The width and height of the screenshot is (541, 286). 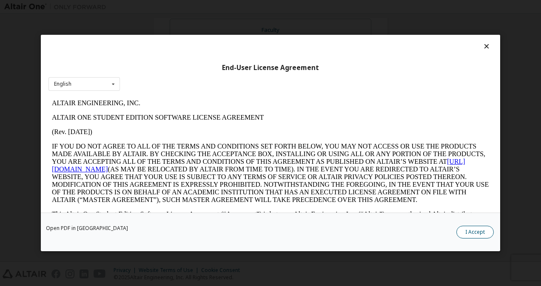 What do you see at coordinates (62, 84) in the screenshot?
I see `div: English` at bounding box center [62, 84].